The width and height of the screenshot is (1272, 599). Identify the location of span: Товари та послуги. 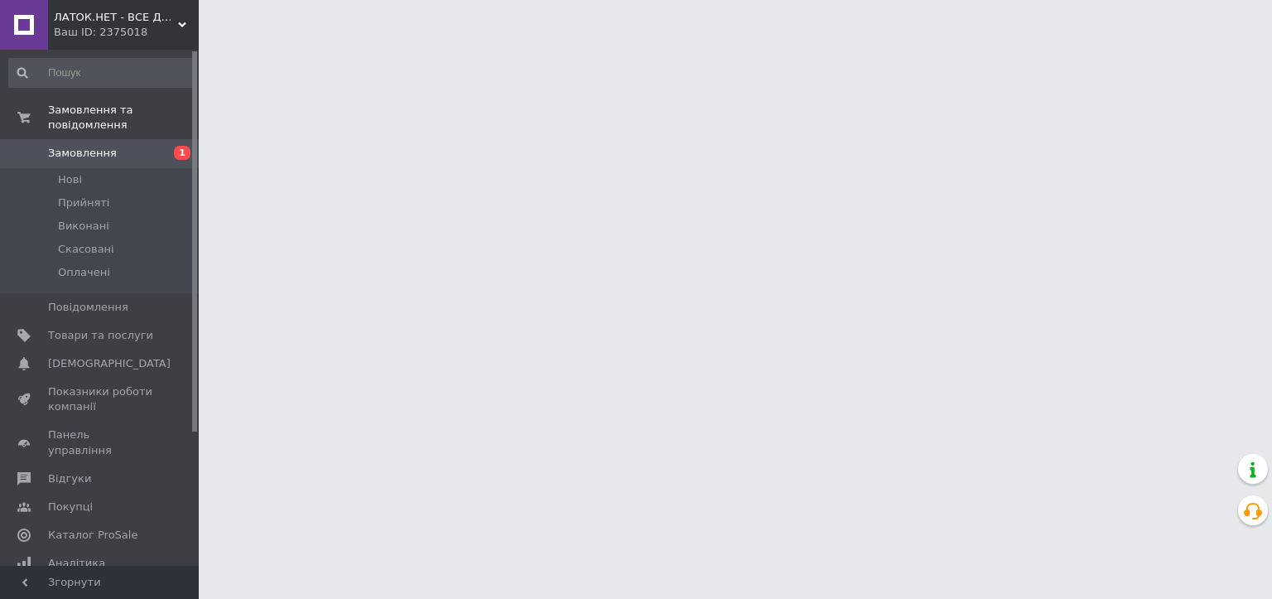
(100, 335).